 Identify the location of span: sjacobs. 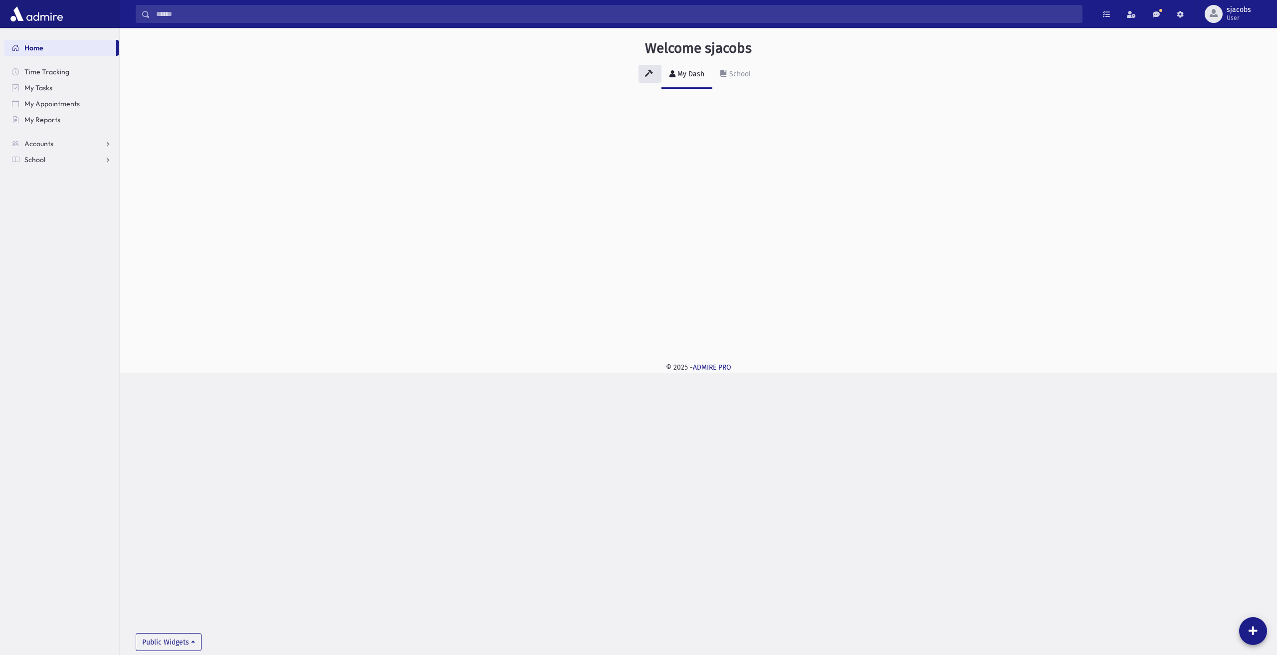
(1239, 10).